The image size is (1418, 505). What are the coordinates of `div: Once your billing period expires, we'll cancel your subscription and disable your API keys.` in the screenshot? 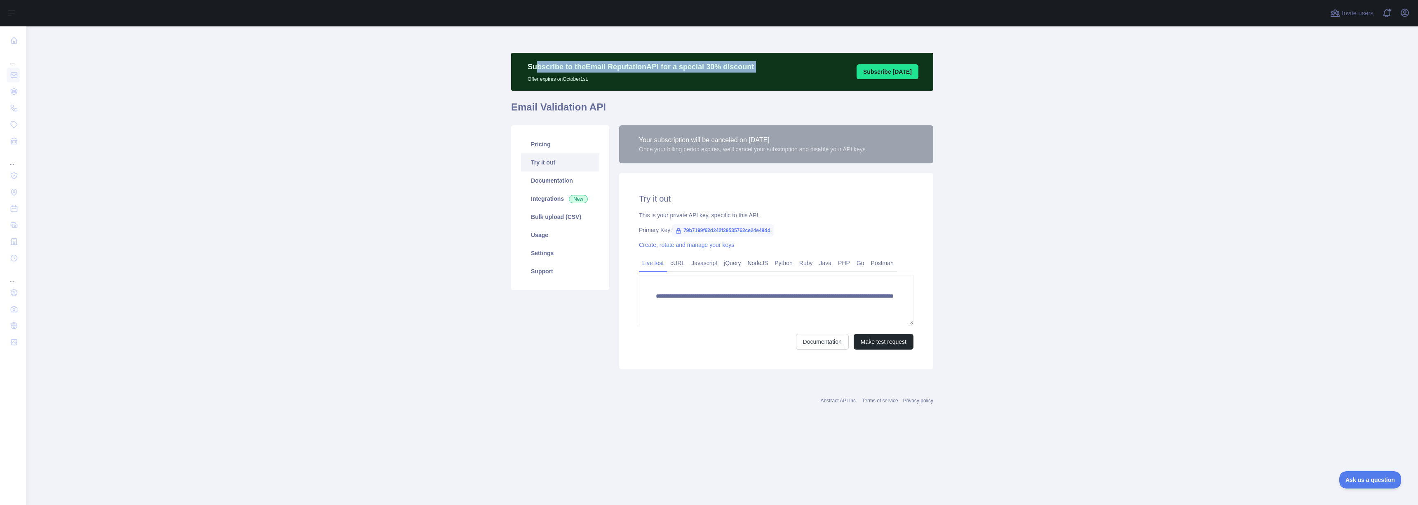 It's located at (753, 149).